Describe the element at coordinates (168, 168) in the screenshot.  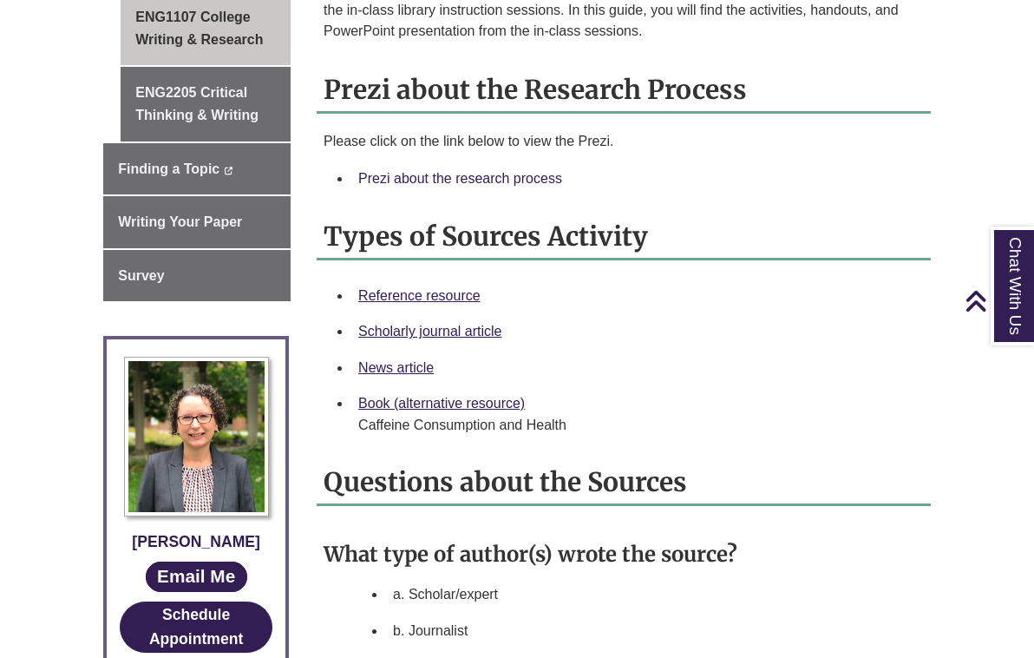
I see `span: Finding a Topic` at that location.